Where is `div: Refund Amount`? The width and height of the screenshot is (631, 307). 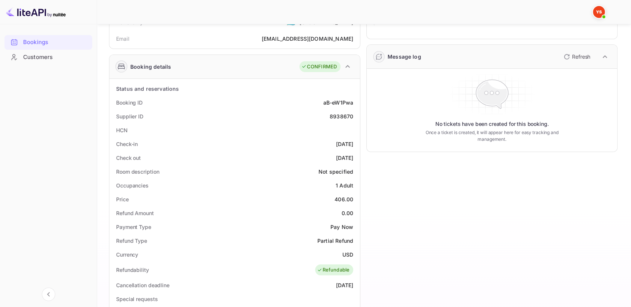
div: Refund Amount is located at coordinates (135, 213).